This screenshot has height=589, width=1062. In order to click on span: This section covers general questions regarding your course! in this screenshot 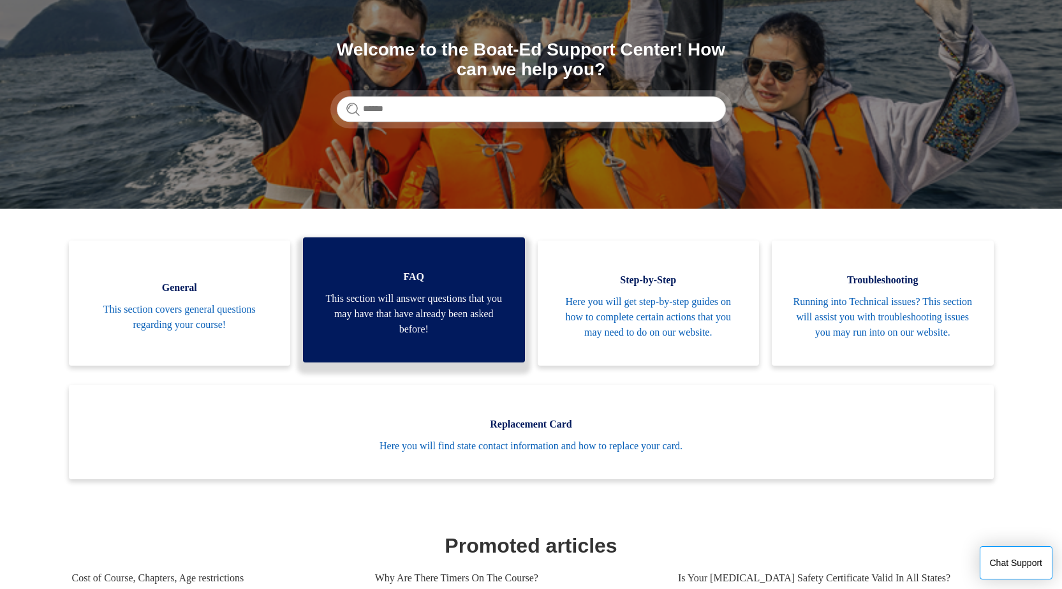, I will do `click(180, 317)`.